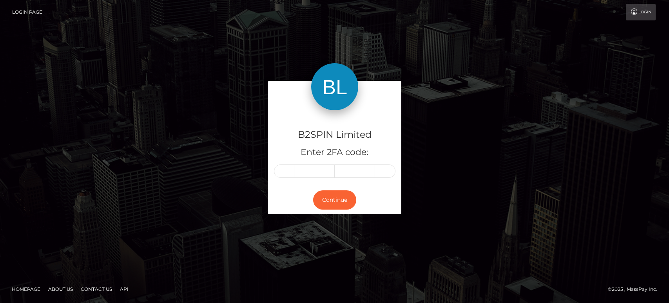 Image resolution: width=669 pixels, height=303 pixels. Describe the element at coordinates (335, 152) in the screenshot. I see `h5: Enter 2FA code:` at that location.